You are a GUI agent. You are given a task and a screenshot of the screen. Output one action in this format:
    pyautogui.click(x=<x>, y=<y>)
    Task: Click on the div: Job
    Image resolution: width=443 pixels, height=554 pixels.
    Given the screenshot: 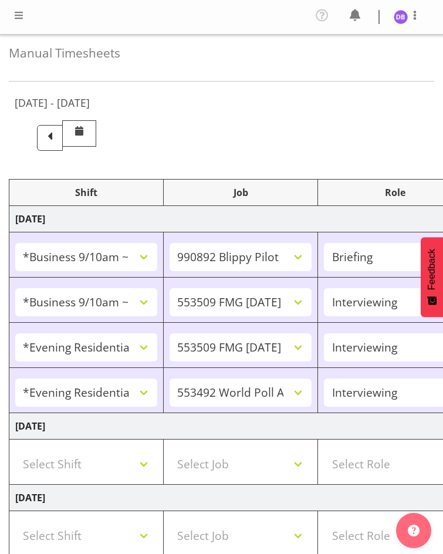 What is the action you would take?
    pyautogui.click(x=240, y=192)
    